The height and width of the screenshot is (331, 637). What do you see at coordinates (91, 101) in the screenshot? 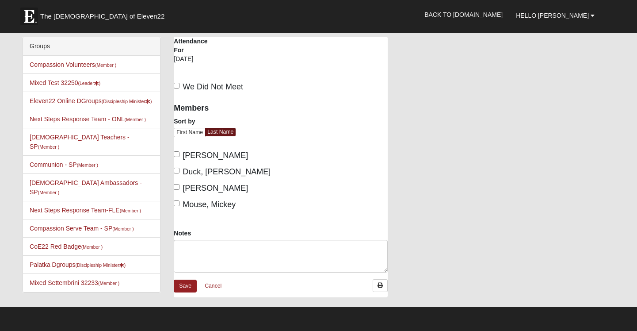
I see `a: Eleven22 Online DGroups(Discipleship Minister)` at bounding box center [91, 101].